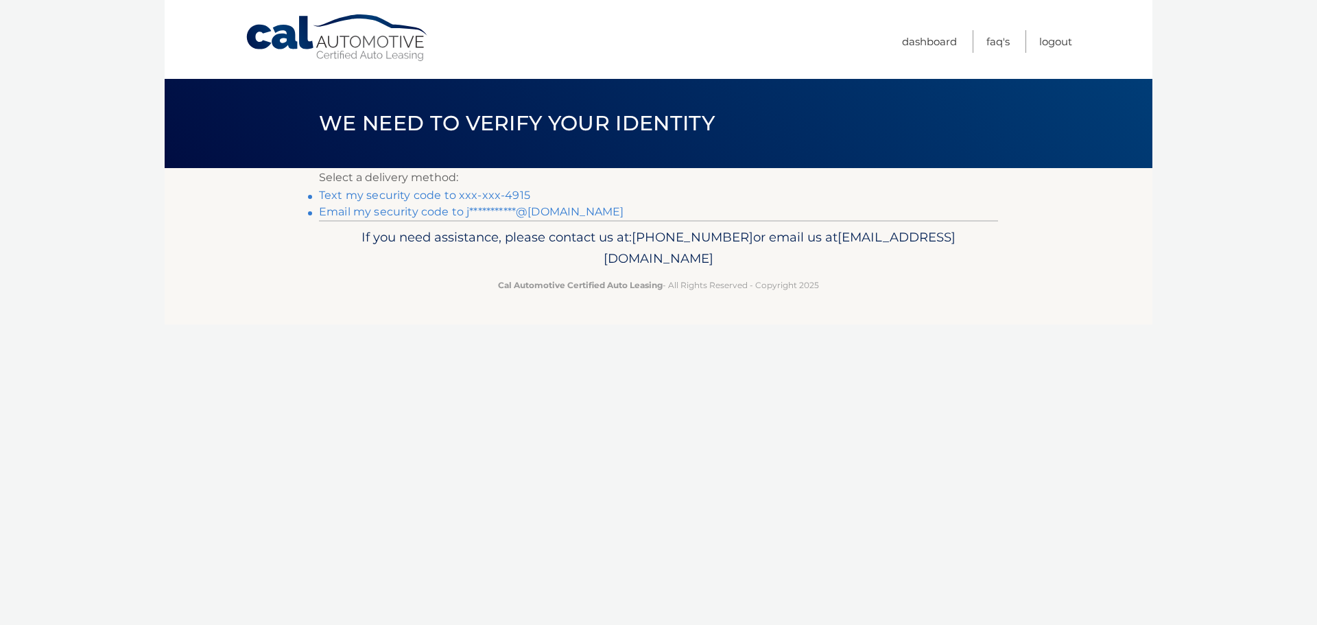 The width and height of the screenshot is (1317, 625). I want to click on p: If you need assistance, please contact us at: or email us at, so click(658, 248).